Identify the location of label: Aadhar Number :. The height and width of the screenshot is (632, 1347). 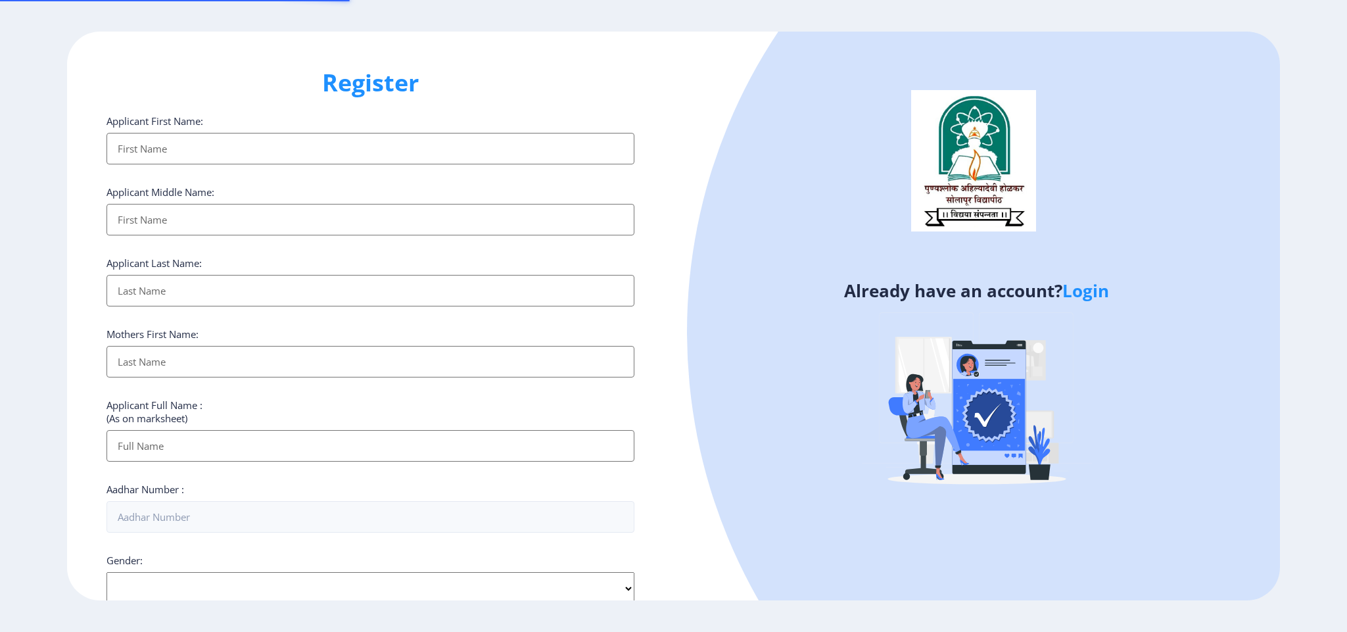
(145, 489).